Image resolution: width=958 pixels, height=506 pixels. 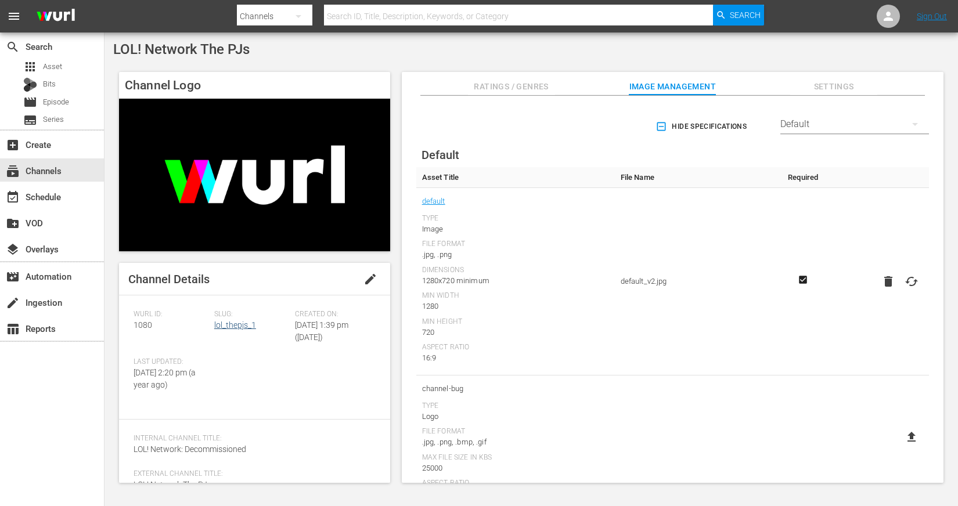 I want to click on button: Search, so click(x=739, y=15).